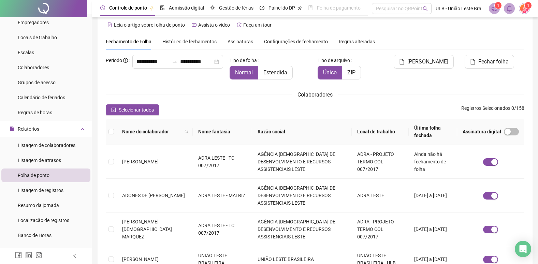 Image resolution: width=538 pixels, height=264 pixels. What do you see at coordinates (523, 249) in the screenshot?
I see `div: Open Intercom Messenger` at bounding box center [523, 249].